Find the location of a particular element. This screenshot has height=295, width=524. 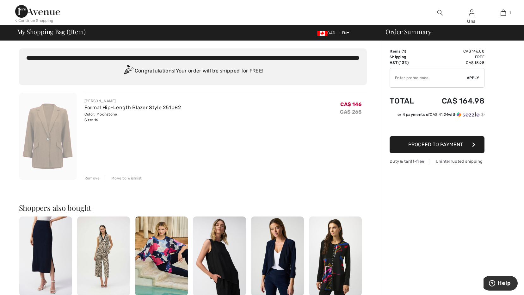

img: Formal Hip-Length Blazer Style 251082 is located at coordinates (48, 136).